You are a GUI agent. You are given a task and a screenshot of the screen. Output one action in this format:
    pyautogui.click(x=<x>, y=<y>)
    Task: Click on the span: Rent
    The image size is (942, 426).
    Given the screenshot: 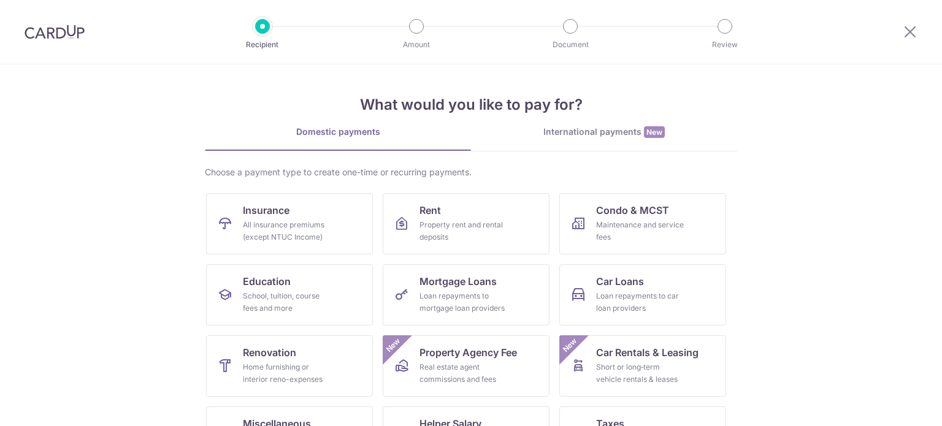 What is the action you would take?
    pyautogui.click(x=430, y=210)
    